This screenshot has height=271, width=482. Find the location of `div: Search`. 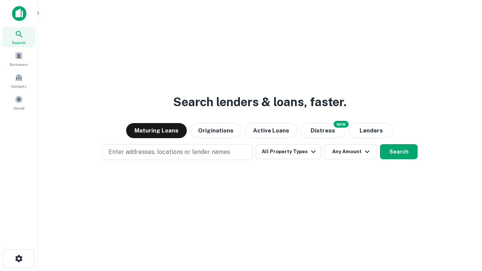

div: Search is located at coordinates (19, 37).